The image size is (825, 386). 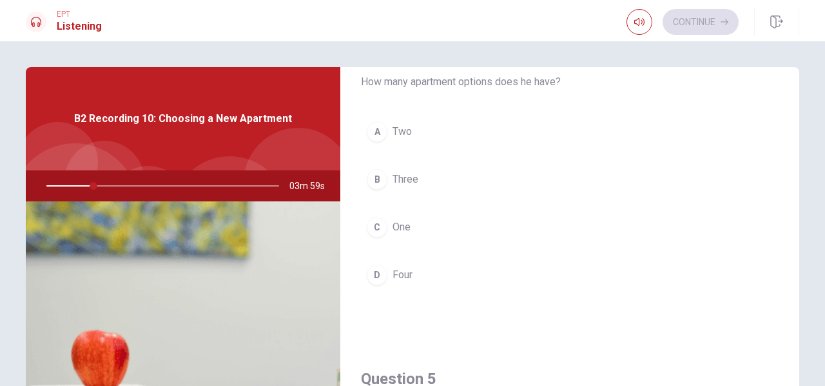 I want to click on div: B, so click(x=377, y=179).